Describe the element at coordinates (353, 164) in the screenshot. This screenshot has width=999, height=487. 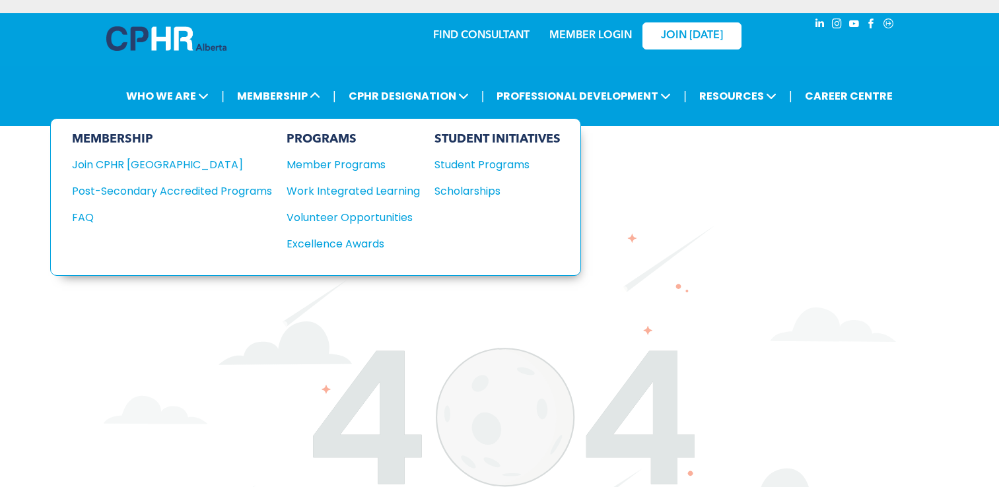
I see `a: Member Programs` at that location.